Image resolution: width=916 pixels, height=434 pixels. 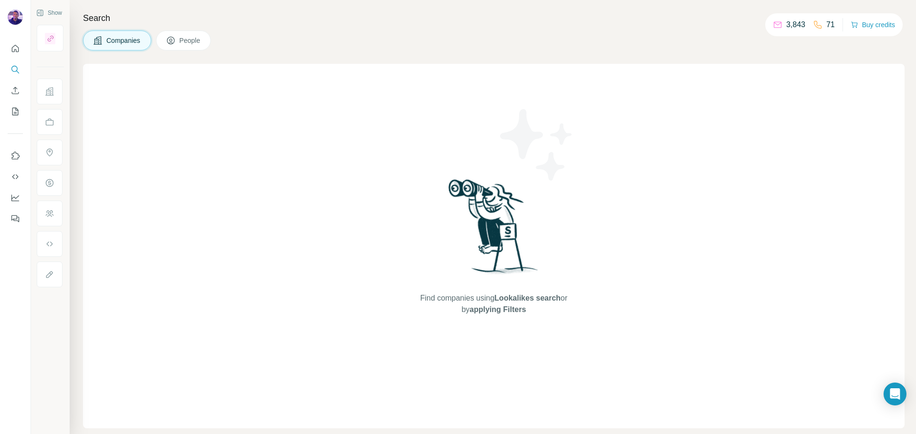 What do you see at coordinates (527, 298) in the screenshot?
I see `span: Lookalikes search` at bounding box center [527, 298].